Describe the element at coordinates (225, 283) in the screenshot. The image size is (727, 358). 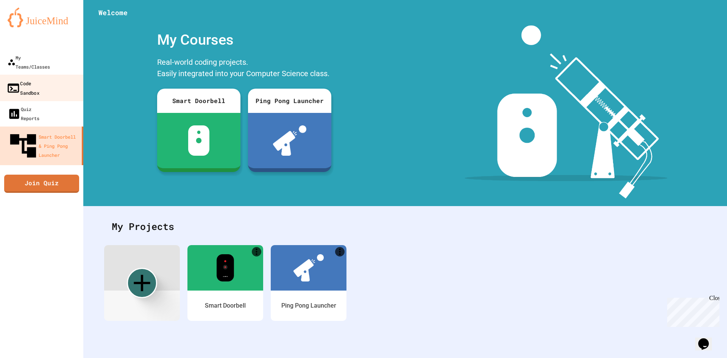
I see `a: MoreSmart Doorbell` at that location.